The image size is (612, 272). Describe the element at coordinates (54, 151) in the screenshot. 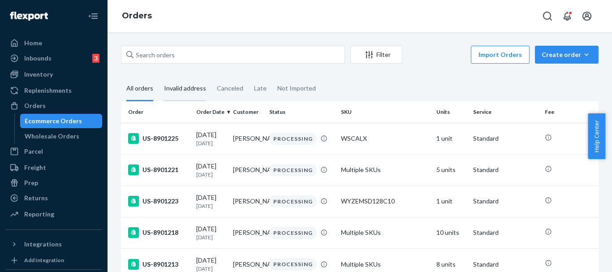

I see `a: Parcel` at that location.